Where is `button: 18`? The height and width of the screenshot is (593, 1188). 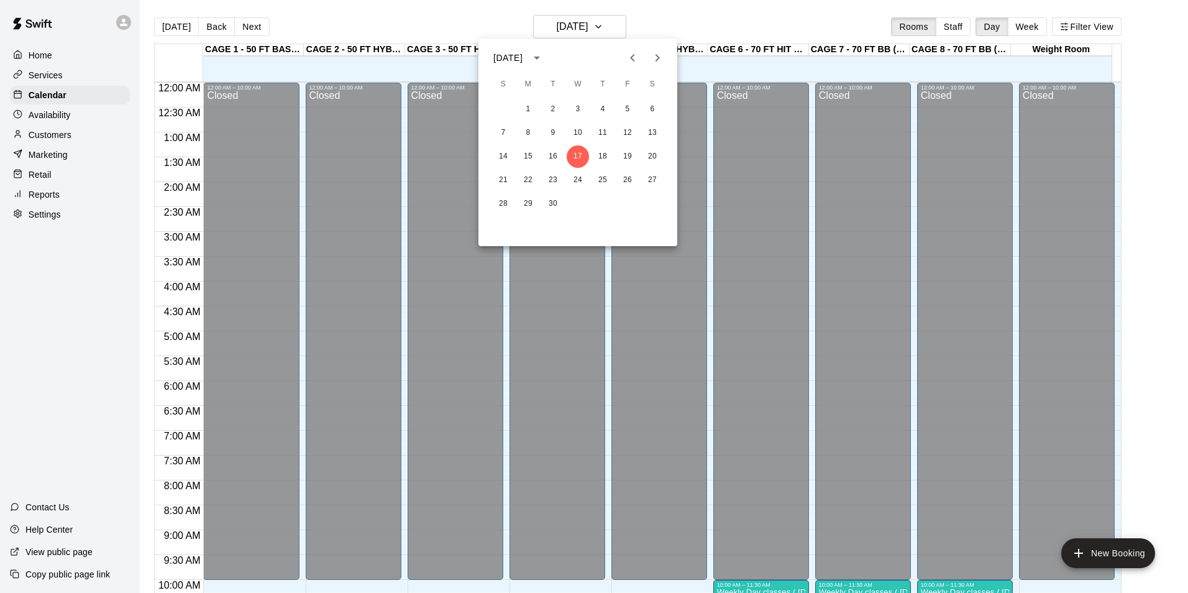 button: 18 is located at coordinates (603, 157).